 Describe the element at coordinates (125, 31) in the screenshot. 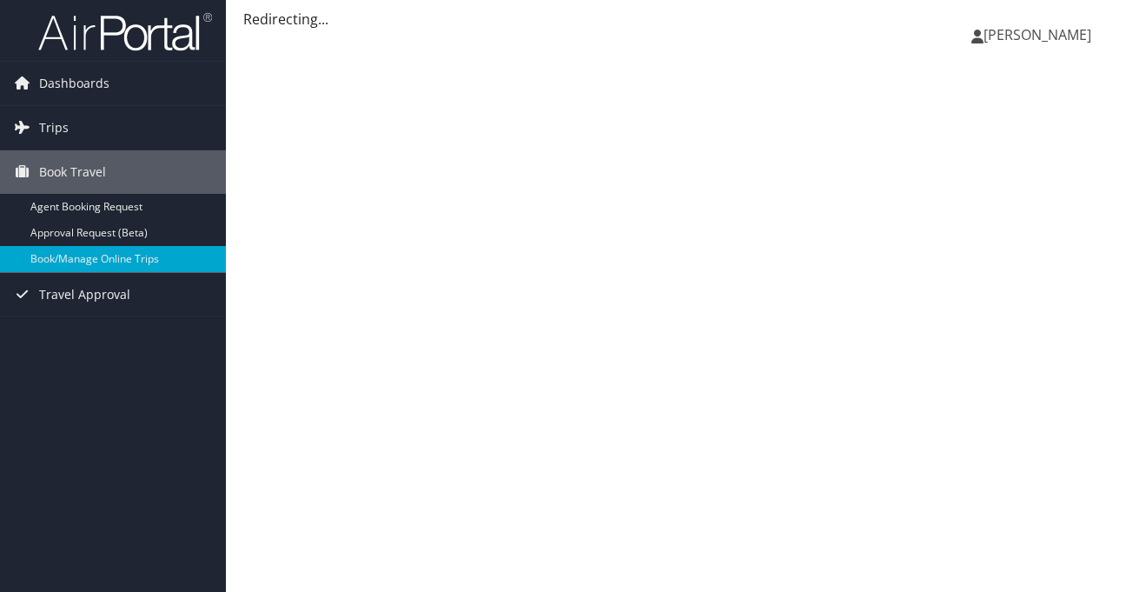

I see `img: airportal-logo.png` at that location.